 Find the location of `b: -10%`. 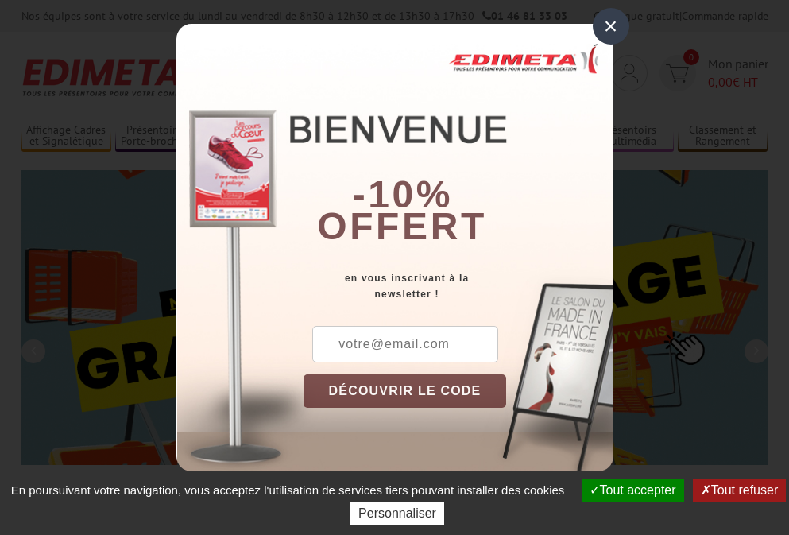

b: -10% is located at coordinates (403, 194).